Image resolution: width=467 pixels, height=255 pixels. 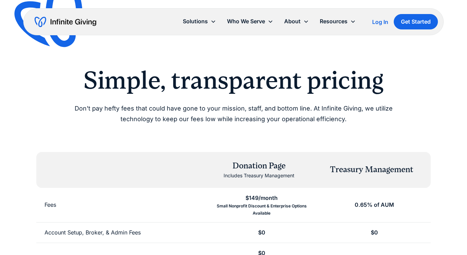 What do you see at coordinates (371, 170) in the screenshot?
I see `div: Treasury Management` at bounding box center [371, 170].